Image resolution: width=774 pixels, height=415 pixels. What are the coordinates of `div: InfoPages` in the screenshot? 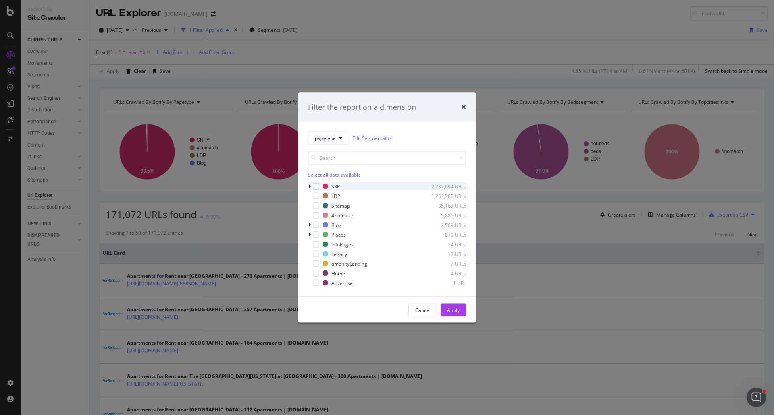 It's located at (342, 244).